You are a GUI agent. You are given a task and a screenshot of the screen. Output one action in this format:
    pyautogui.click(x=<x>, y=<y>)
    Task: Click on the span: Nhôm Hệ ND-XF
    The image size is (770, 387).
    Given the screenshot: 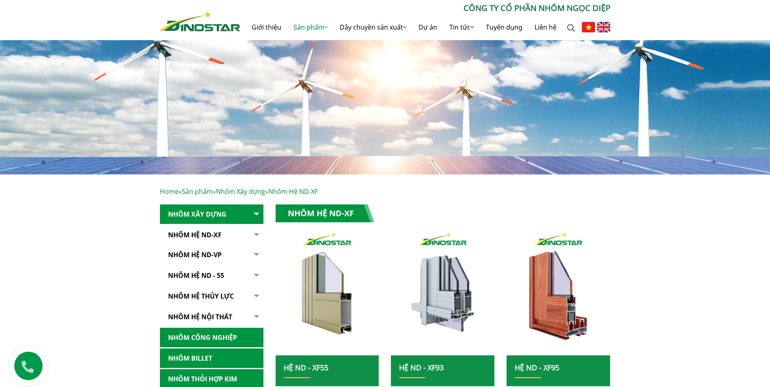 What is the action you would take?
    pyautogui.click(x=293, y=192)
    